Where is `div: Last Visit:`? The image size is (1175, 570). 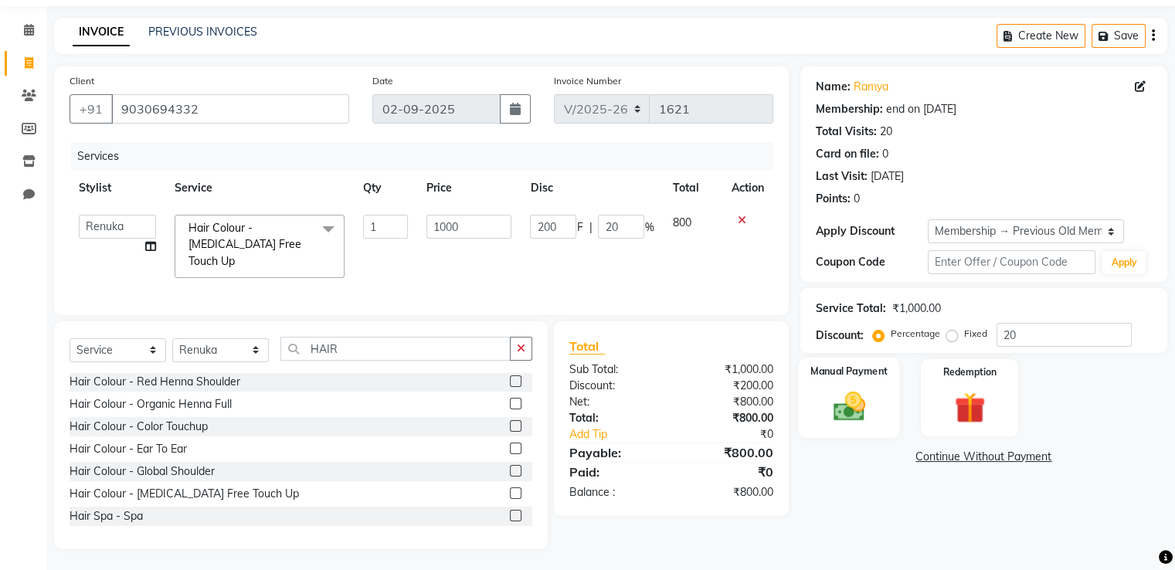
div: Last Visit: is located at coordinates (841, 176).